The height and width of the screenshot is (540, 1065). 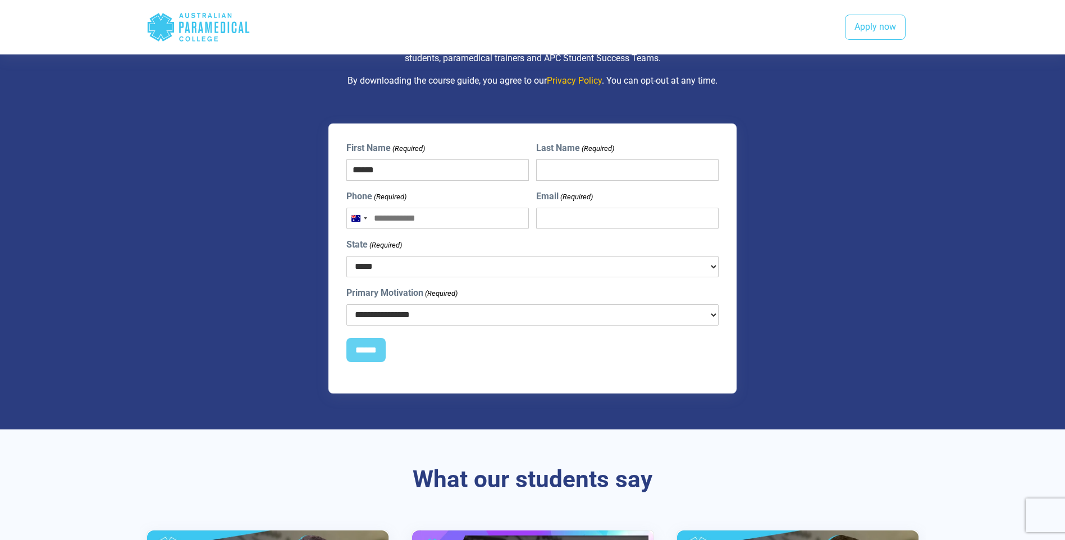 I want to click on label: Email, so click(x=564, y=196).